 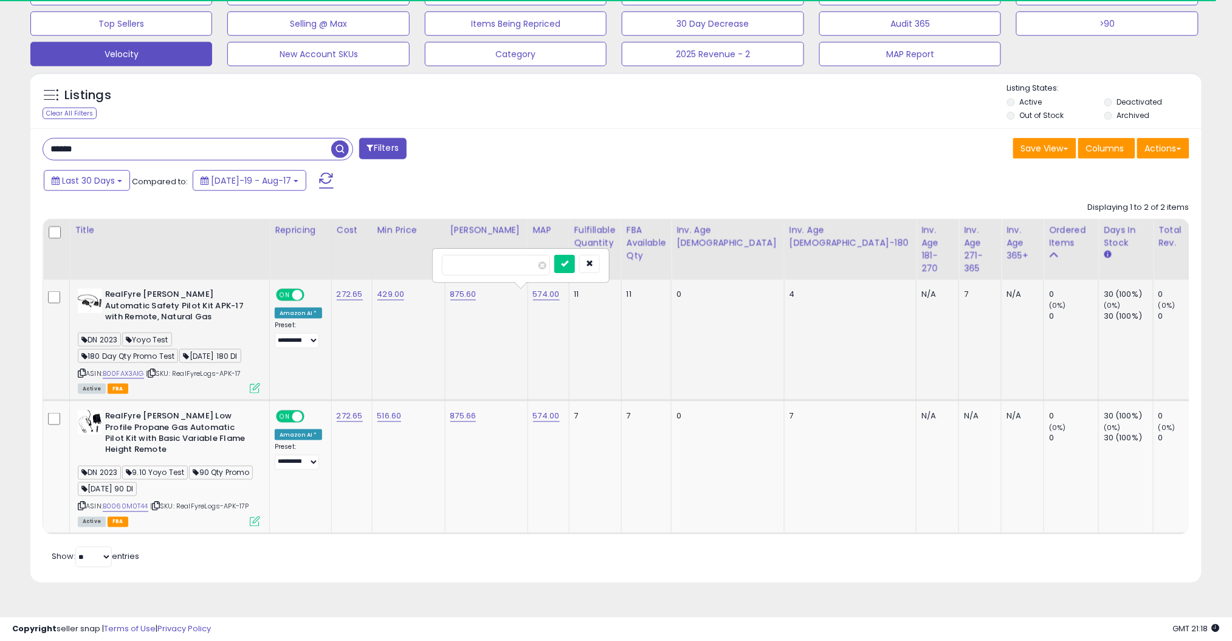 What do you see at coordinates (516, 24) in the screenshot?
I see `button: Items Being Repriced` at bounding box center [516, 24].